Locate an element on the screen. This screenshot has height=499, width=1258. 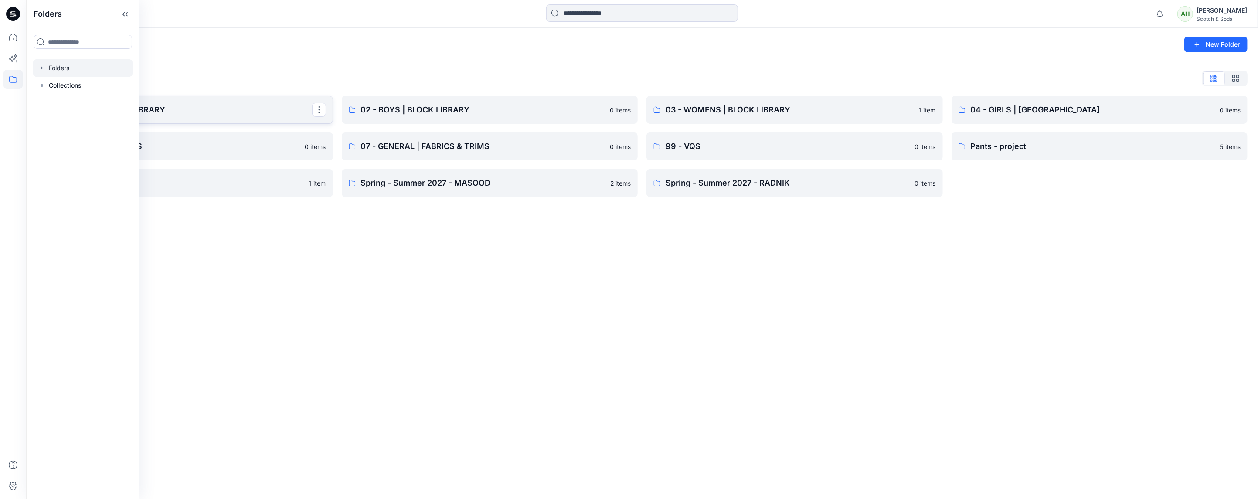
a: 99 - VQS0 items is located at coordinates (795, 146).